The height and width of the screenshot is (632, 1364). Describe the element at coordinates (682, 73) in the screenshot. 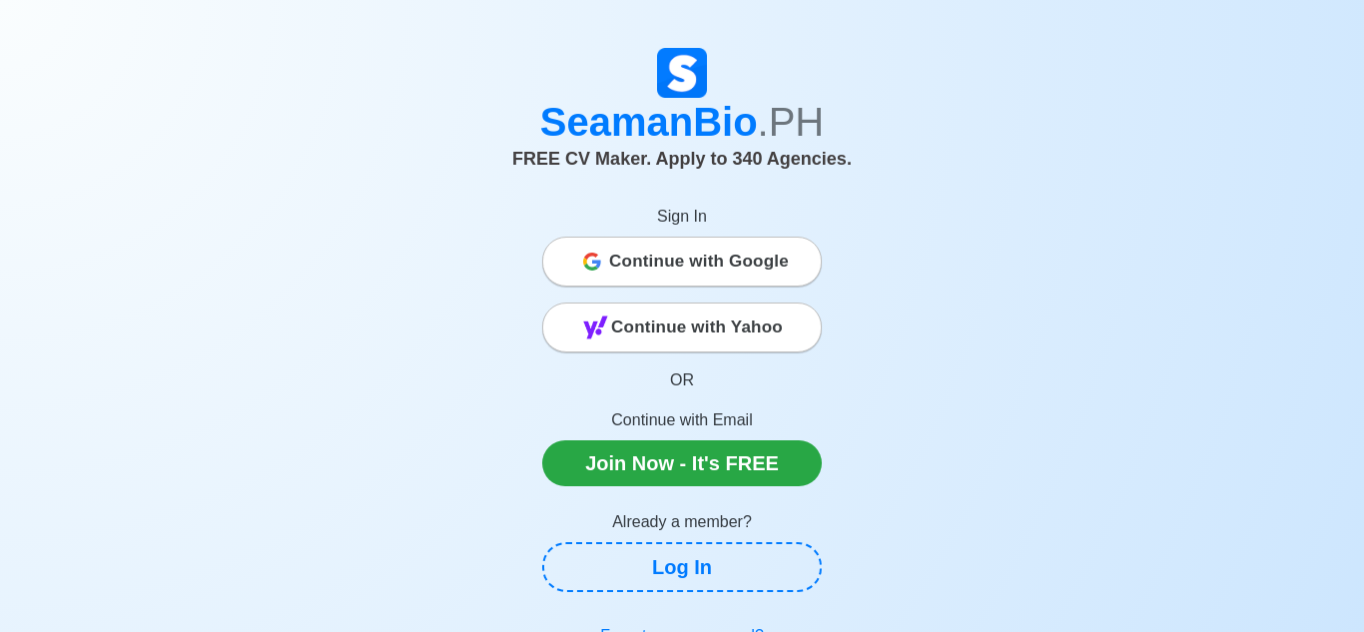

I see `img: Logo` at that location.